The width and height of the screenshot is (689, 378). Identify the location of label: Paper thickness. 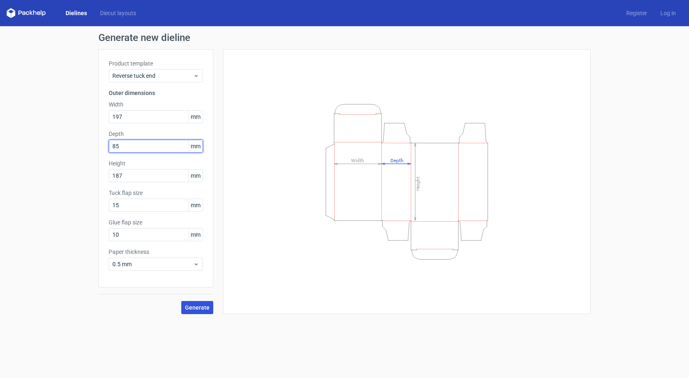
(156, 252).